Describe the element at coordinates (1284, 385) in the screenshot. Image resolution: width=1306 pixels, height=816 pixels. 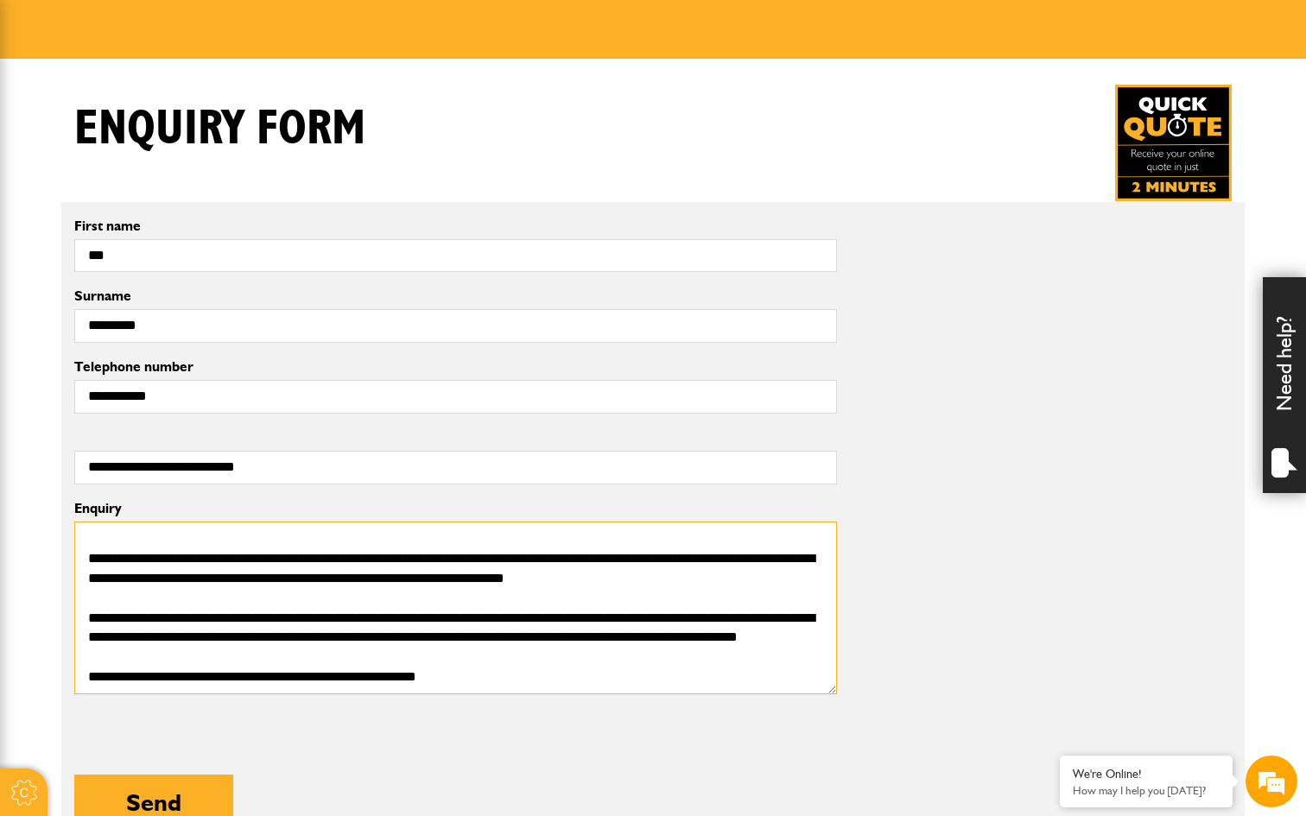
I see `div: Need help?` at that location.